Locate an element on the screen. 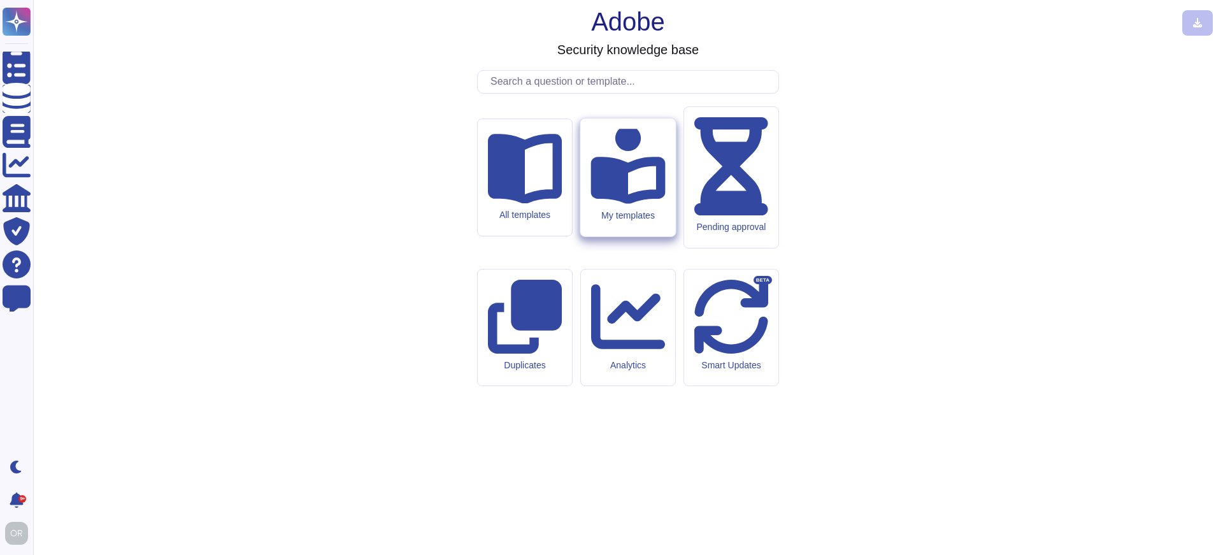  div: BETA is located at coordinates (763, 280).